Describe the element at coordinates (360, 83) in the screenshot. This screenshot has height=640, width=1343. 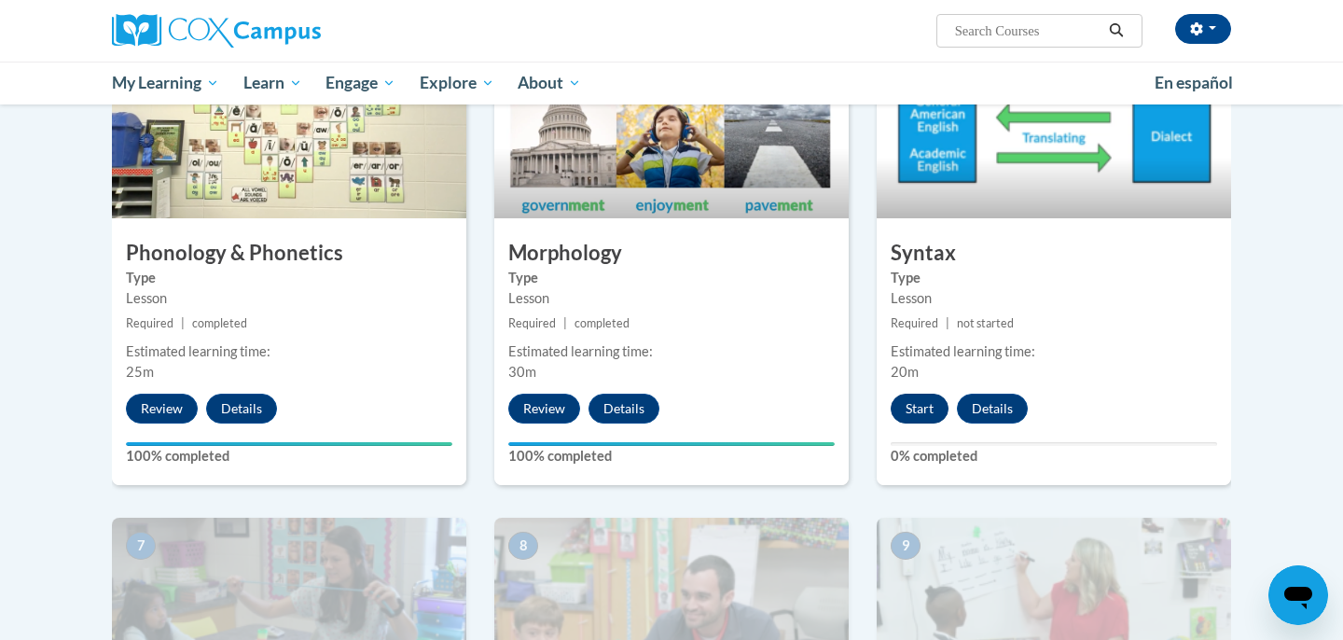
I see `a: Engage` at that location.